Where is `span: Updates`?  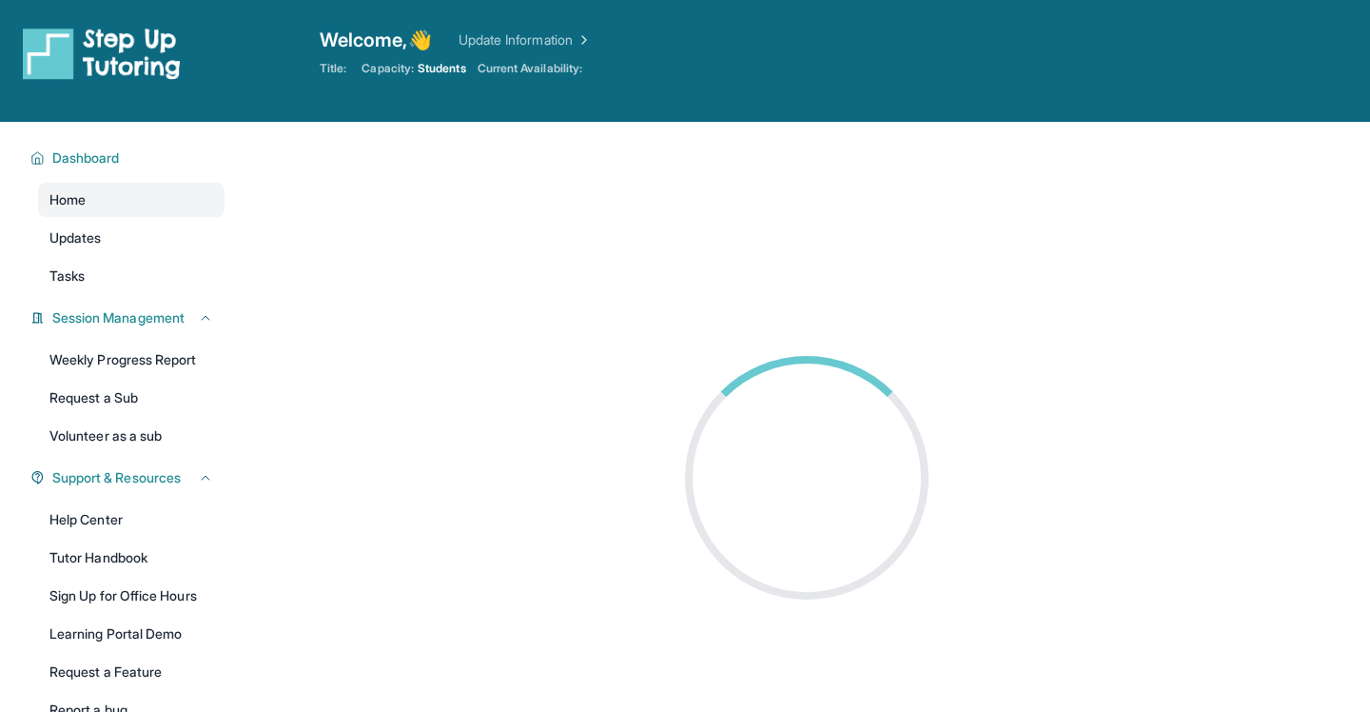
span: Updates is located at coordinates (75, 238).